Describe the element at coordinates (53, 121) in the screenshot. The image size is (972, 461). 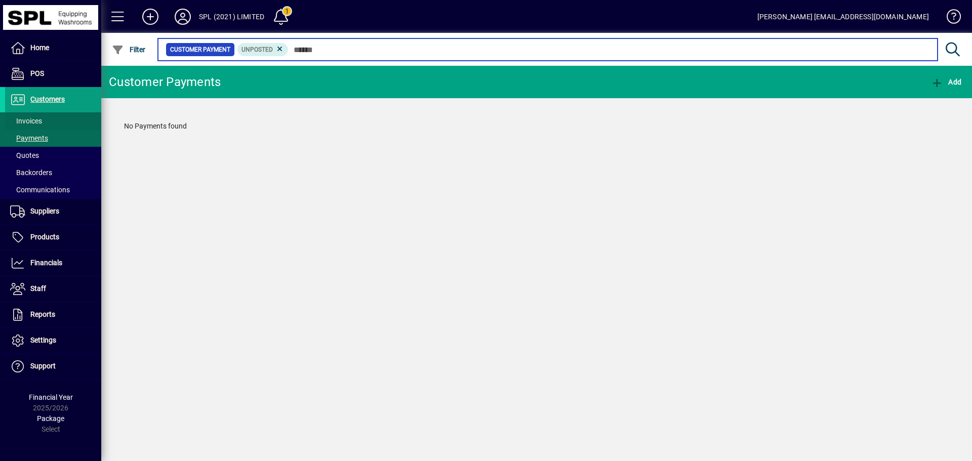
I see `a: Invoices` at that location.